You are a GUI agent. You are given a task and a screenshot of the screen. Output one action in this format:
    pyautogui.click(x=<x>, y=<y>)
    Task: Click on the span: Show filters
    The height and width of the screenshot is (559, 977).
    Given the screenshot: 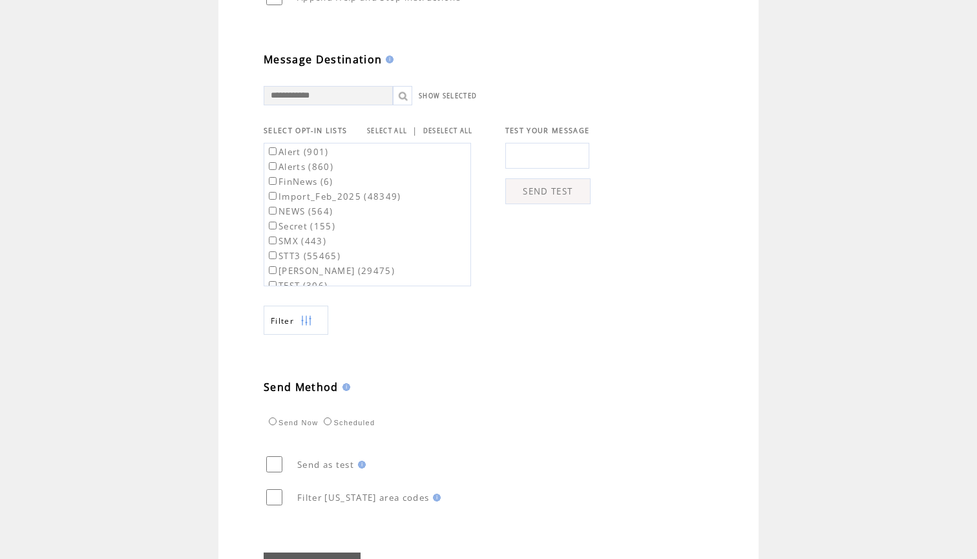 What is the action you would take?
    pyautogui.click(x=282, y=320)
    